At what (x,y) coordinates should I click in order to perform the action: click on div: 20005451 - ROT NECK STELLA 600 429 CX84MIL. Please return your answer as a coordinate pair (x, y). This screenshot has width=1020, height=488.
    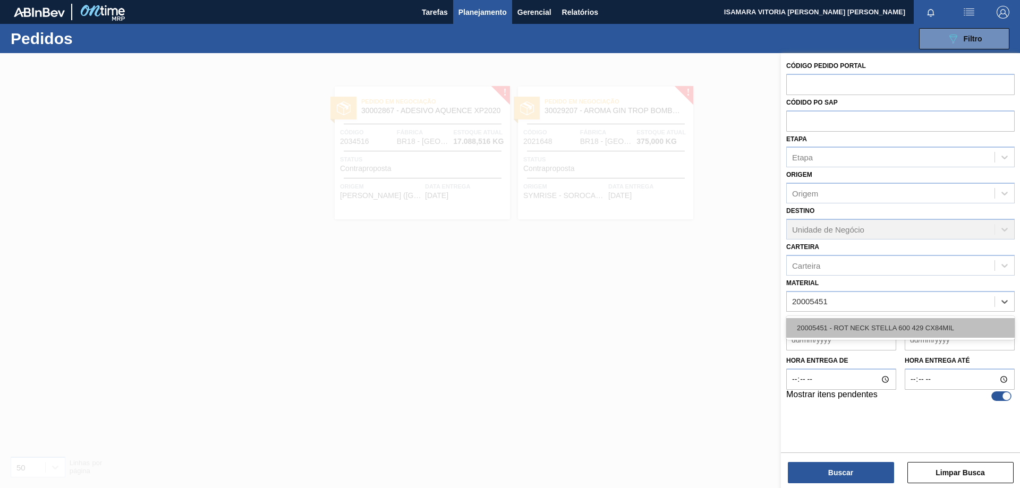
    Looking at the image, I should click on (900, 328).